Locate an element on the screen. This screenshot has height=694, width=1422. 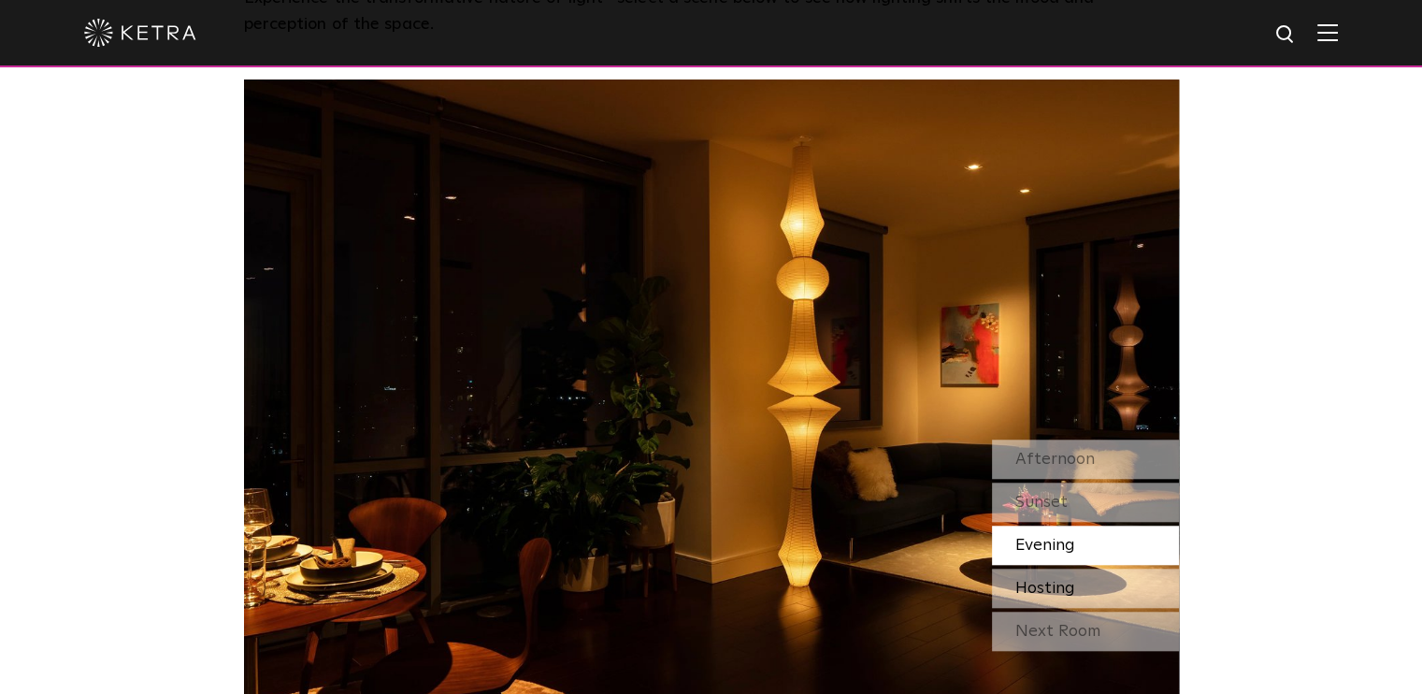
span: Afternoon is located at coordinates (1055, 459).